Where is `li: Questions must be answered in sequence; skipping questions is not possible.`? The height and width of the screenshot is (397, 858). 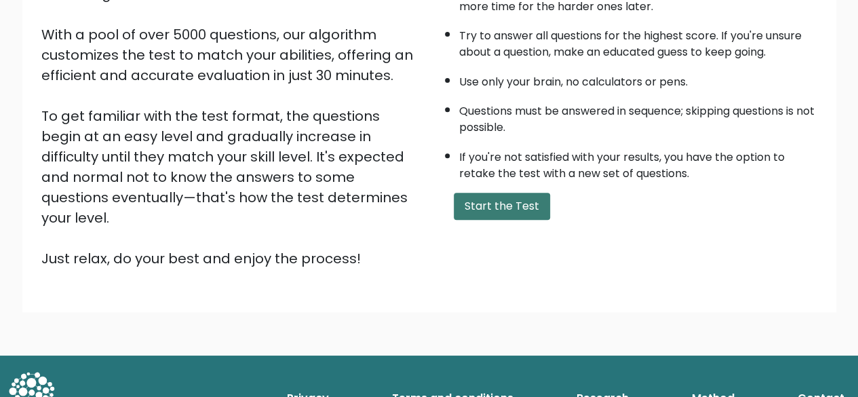 li: Questions must be answered in sequence; skipping questions is not possible. is located at coordinates (639, 116).